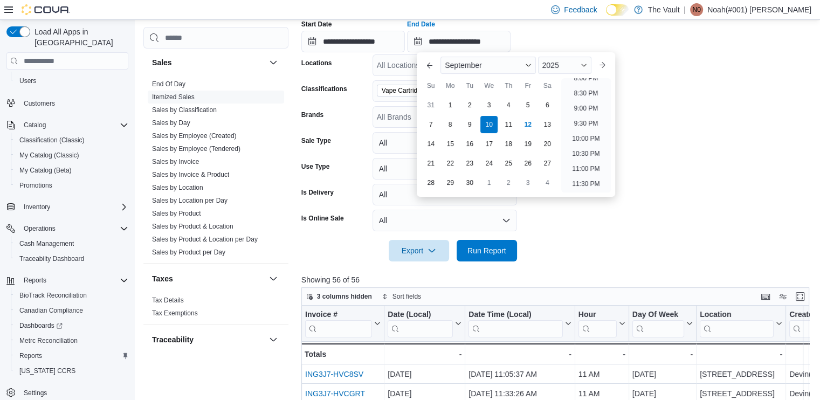 The image size is (820, 400). I want to click on a: Settings, so click(35, 393).